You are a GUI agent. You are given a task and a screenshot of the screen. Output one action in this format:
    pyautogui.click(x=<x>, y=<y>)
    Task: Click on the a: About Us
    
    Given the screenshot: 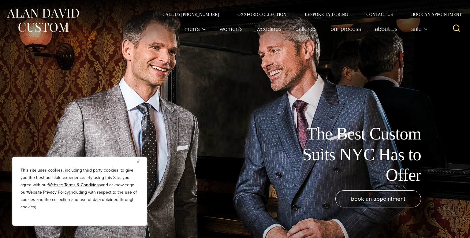 What is the action you would take?
    pyautogui.click(x=386, y=29)
    